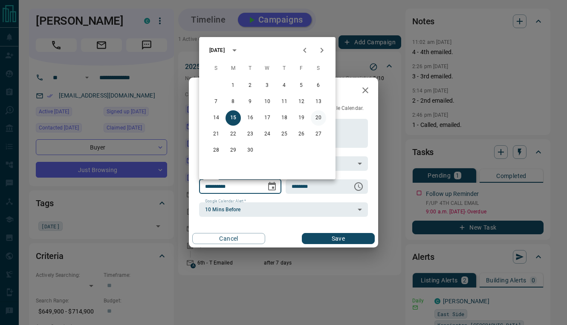 This screenshot has height=325, width=567. What do you see at coordinates (233, 134) in the screenshot?
I see `button: 22` at bounding box center [233, 134].